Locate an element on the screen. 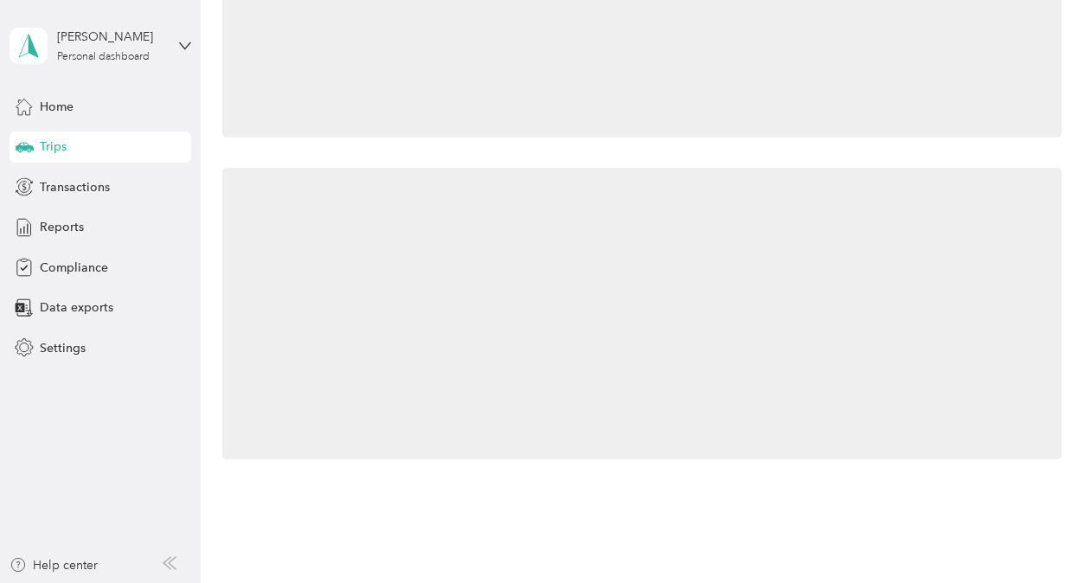 The image size is (1091, 583). span: Home is located at coordinates (56, 106).